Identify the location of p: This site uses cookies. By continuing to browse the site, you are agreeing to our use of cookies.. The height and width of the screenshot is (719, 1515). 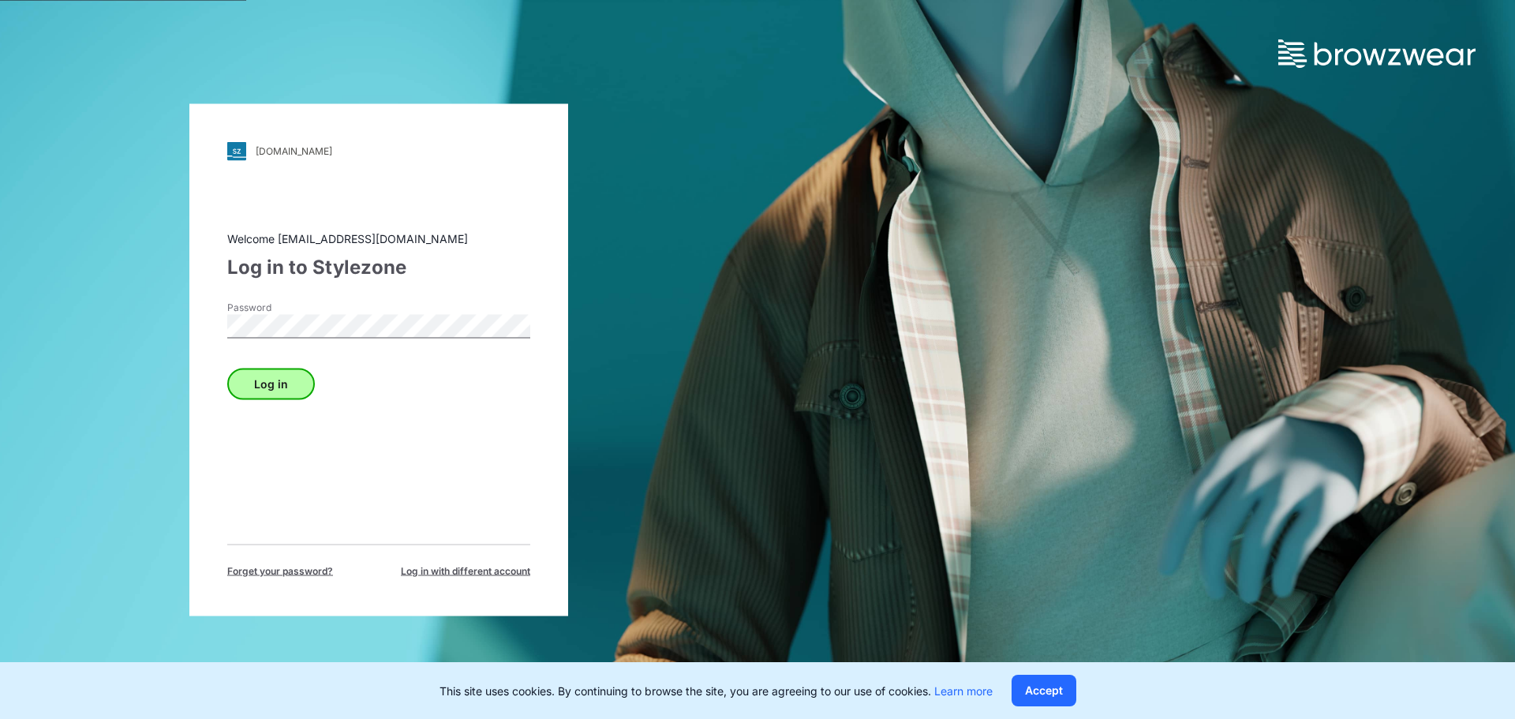
(716, 690).